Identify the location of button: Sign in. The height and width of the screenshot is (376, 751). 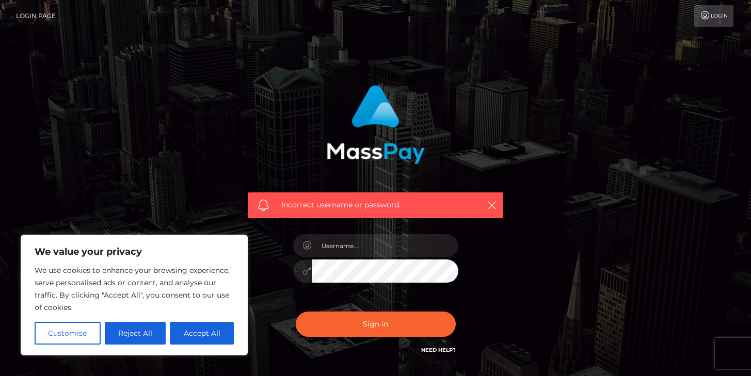
(376, 324).